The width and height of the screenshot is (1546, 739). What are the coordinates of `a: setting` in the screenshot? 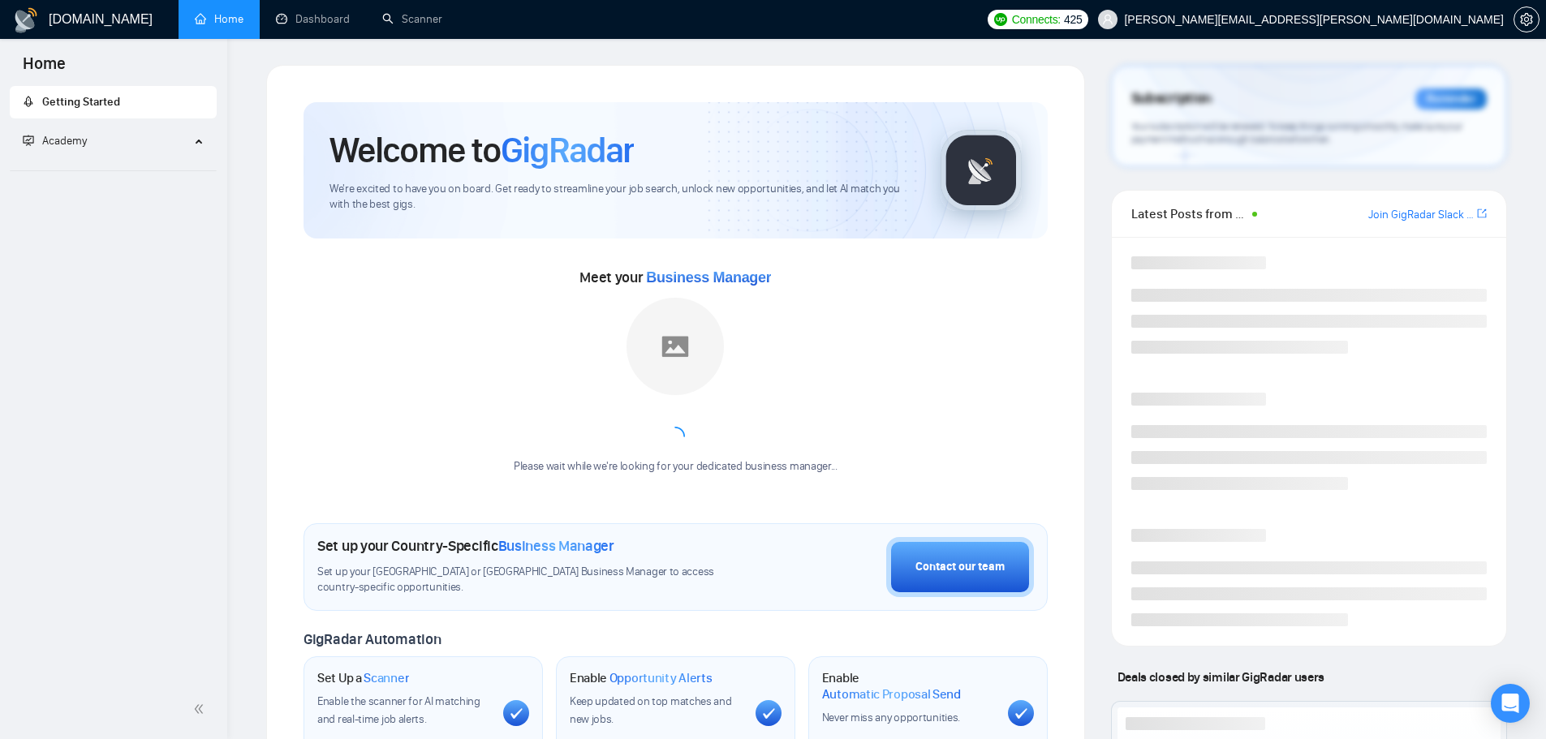 It's located at (1526, 19).